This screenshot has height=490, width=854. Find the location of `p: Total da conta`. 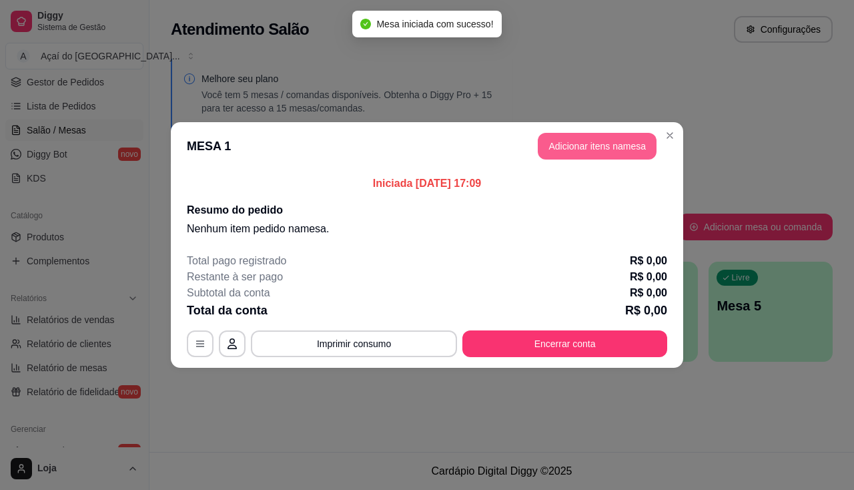

p: Total da conta is located at coordinates (227, 310).